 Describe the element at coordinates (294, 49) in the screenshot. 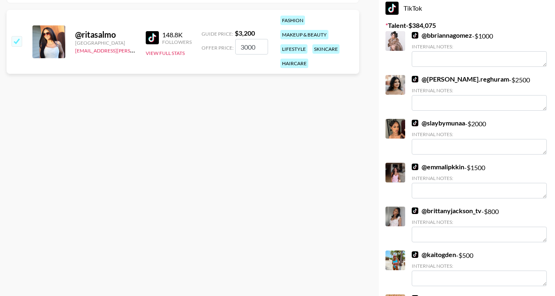

I see `div: lifestyle` at that location.